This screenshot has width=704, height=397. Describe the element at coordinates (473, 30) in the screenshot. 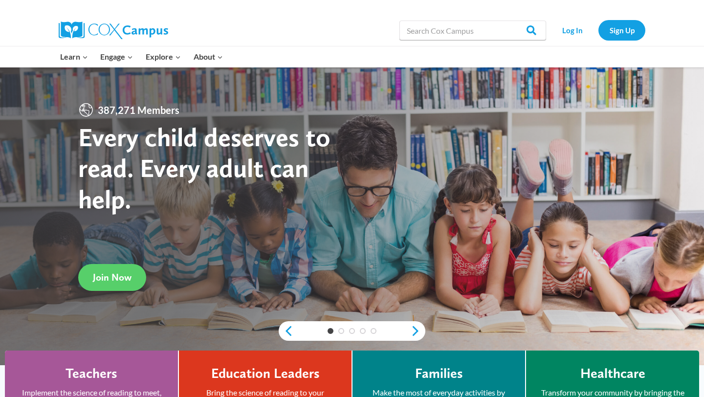

I see `input: Search Cox Campus` at that location.